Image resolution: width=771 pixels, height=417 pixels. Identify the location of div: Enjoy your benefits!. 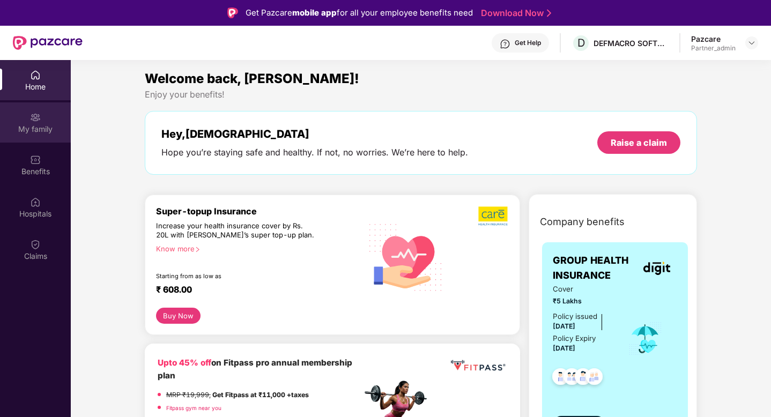
(421, 94).